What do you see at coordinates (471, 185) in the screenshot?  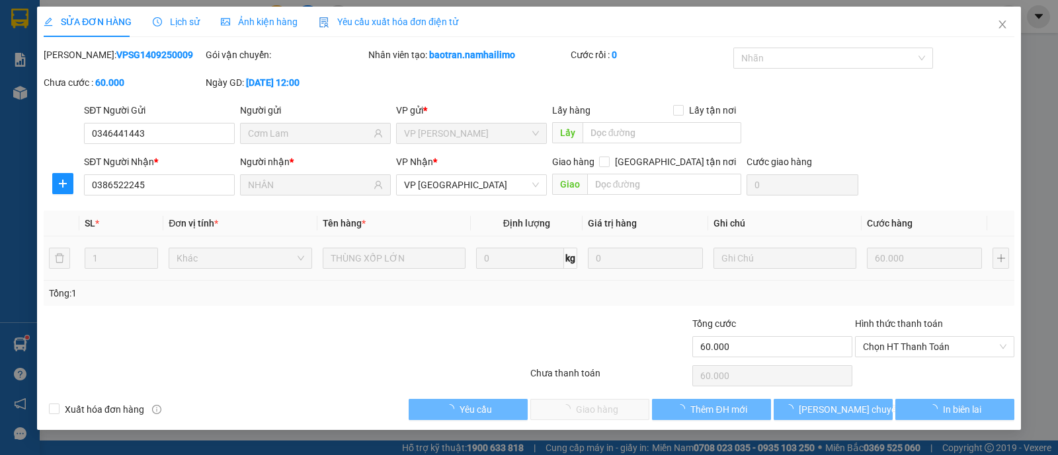 I see `span: VP chợ Mũi Né` at bounding box center [471, 185].